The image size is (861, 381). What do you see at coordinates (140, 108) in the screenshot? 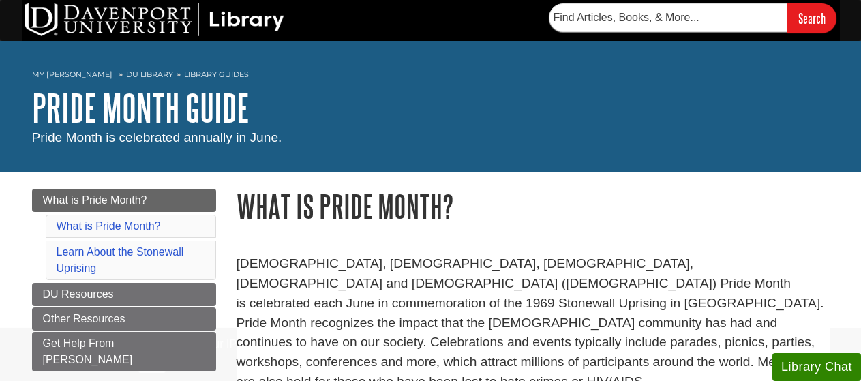
I see `a: Pride Month Guide` at bounding box center [140, 108].